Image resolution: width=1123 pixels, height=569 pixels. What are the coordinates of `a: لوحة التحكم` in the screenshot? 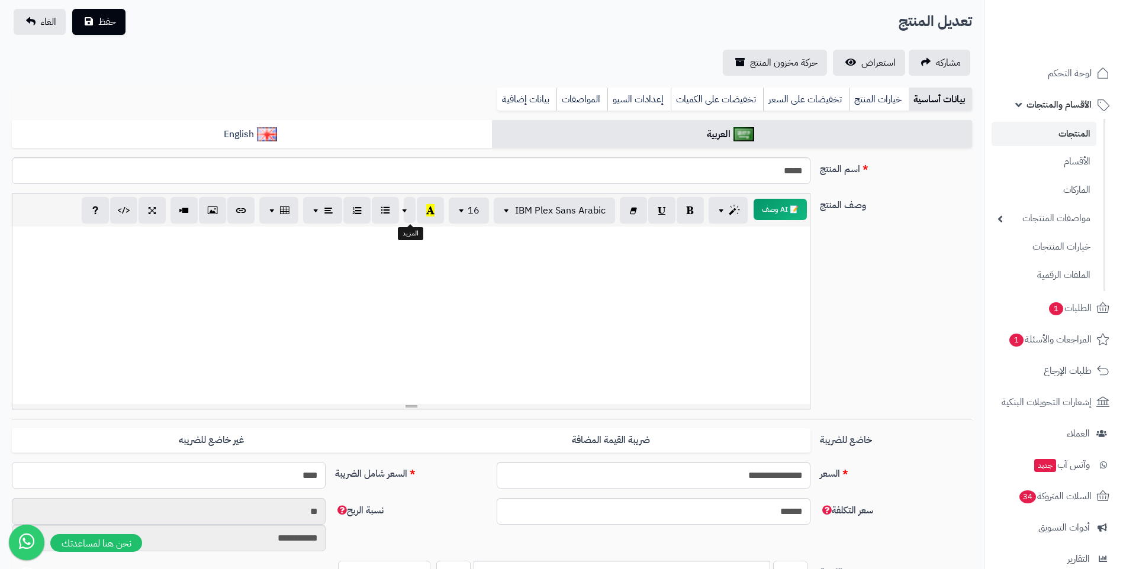 It's located at (1054, 73).